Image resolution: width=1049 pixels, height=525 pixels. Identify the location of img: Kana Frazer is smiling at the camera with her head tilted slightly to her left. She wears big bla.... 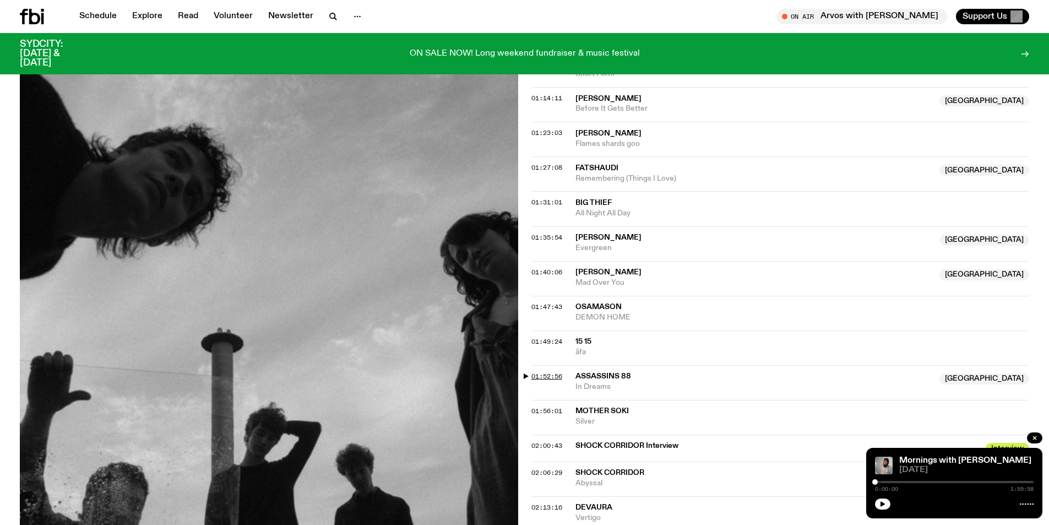
(884, 465).